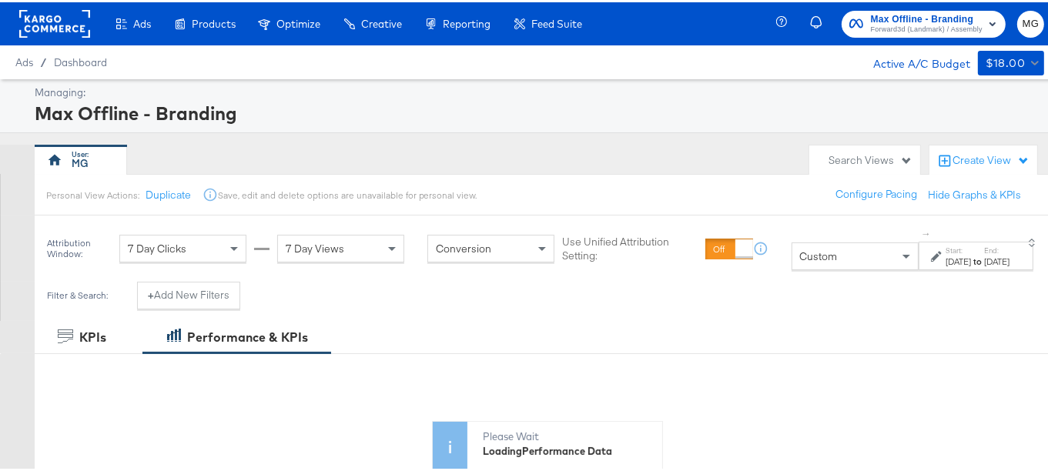 Image resolution: width=1048 pixels, height=471 pixels. What do you see at coordinates (347, 193) in the screenshot?
I see `div: Save, edit and delete options are unavailable for personal view.` at bounding box center [347, 193].